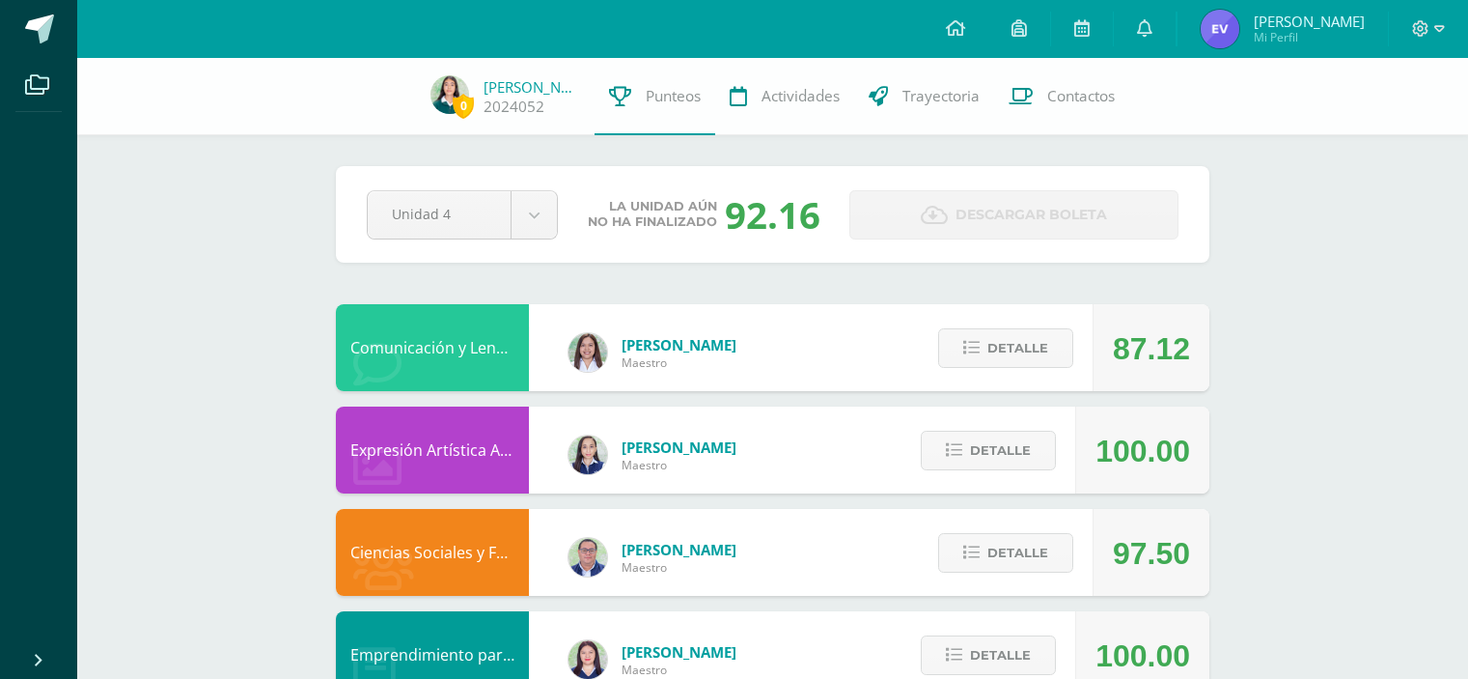 This screenshot has height=679, width=1468. I want to click on div: 97.50, so click(1152, 553).